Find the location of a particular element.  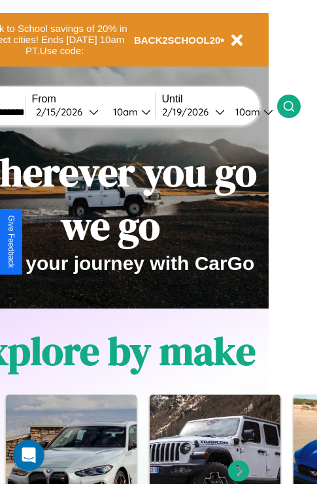

div: 2 / 15 / 2026 is located at coordinates (62, 112).